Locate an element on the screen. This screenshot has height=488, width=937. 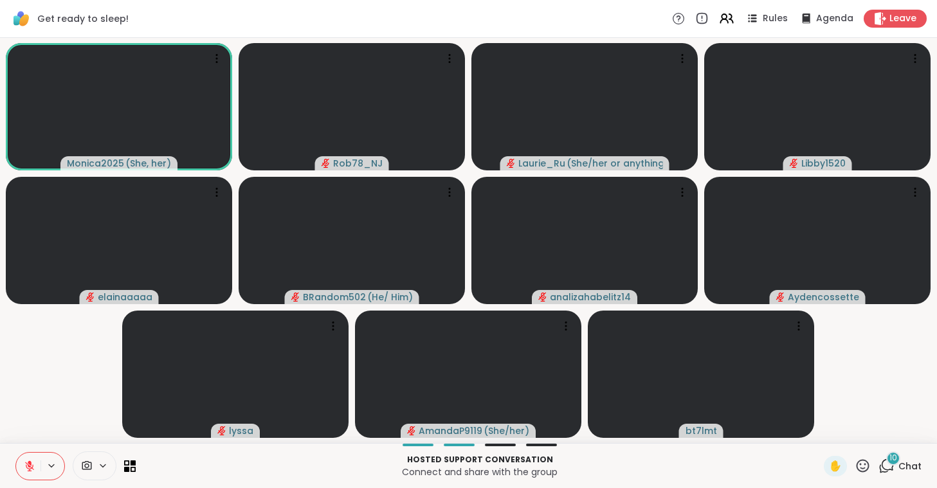
span: ( She/her or anything else ) is located at coordinates (615, 163).